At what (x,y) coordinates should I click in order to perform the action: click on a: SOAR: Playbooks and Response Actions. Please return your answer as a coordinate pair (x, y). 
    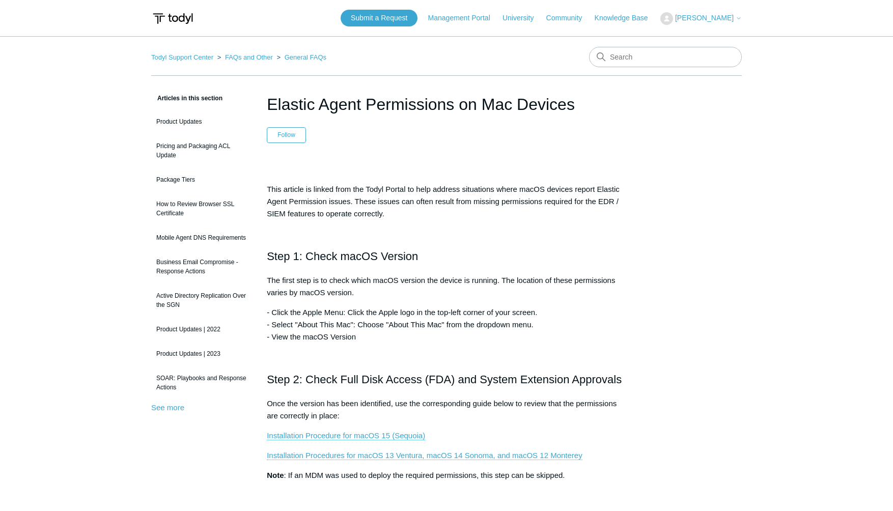
    Looking at the image, I should click on (201, 383).